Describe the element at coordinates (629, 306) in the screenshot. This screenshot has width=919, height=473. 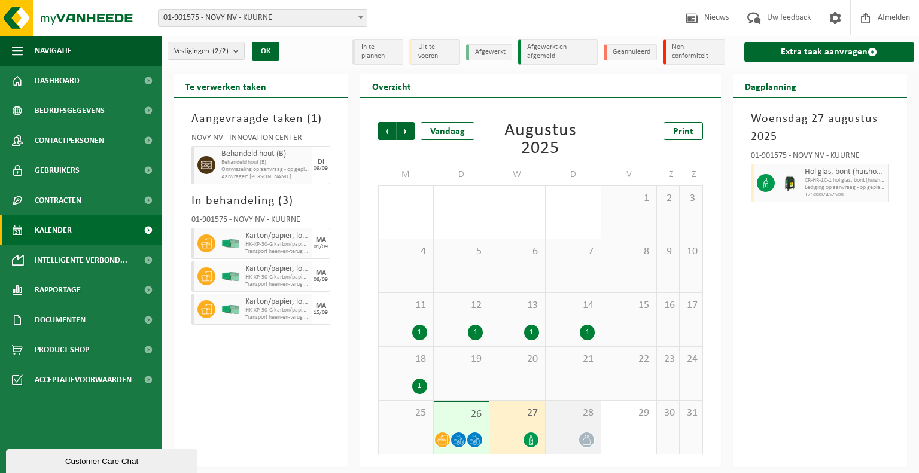
I see `span: 15` at that location.